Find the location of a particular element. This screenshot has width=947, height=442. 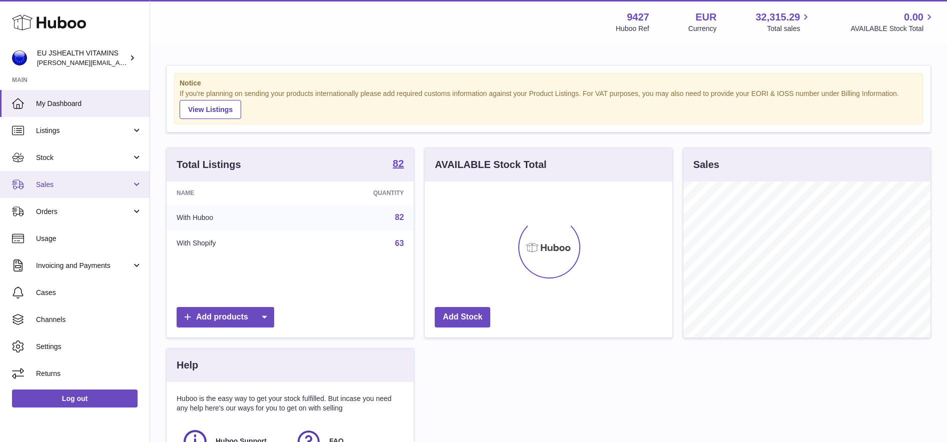

a: 0.00 AVAILABLE Stock Total is located at coordinates (893, 22).